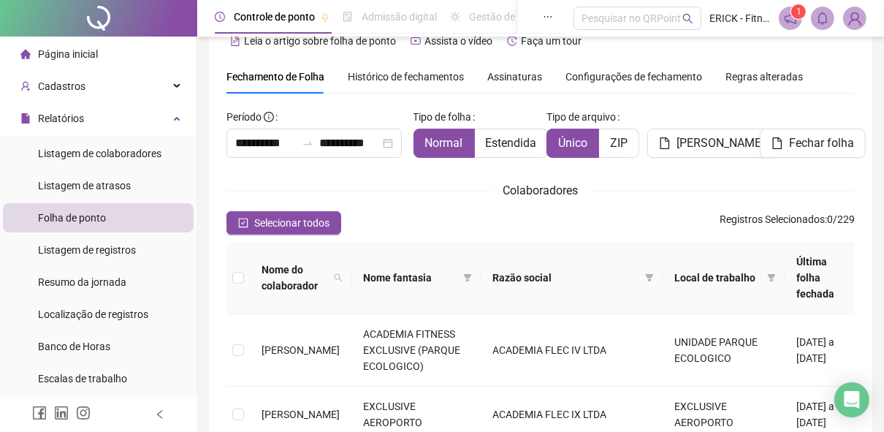 The image size is (884, 432). Describe the element at coordinates (74, 346) in the screenshot. I see `span: Banco de Horas` at that location.